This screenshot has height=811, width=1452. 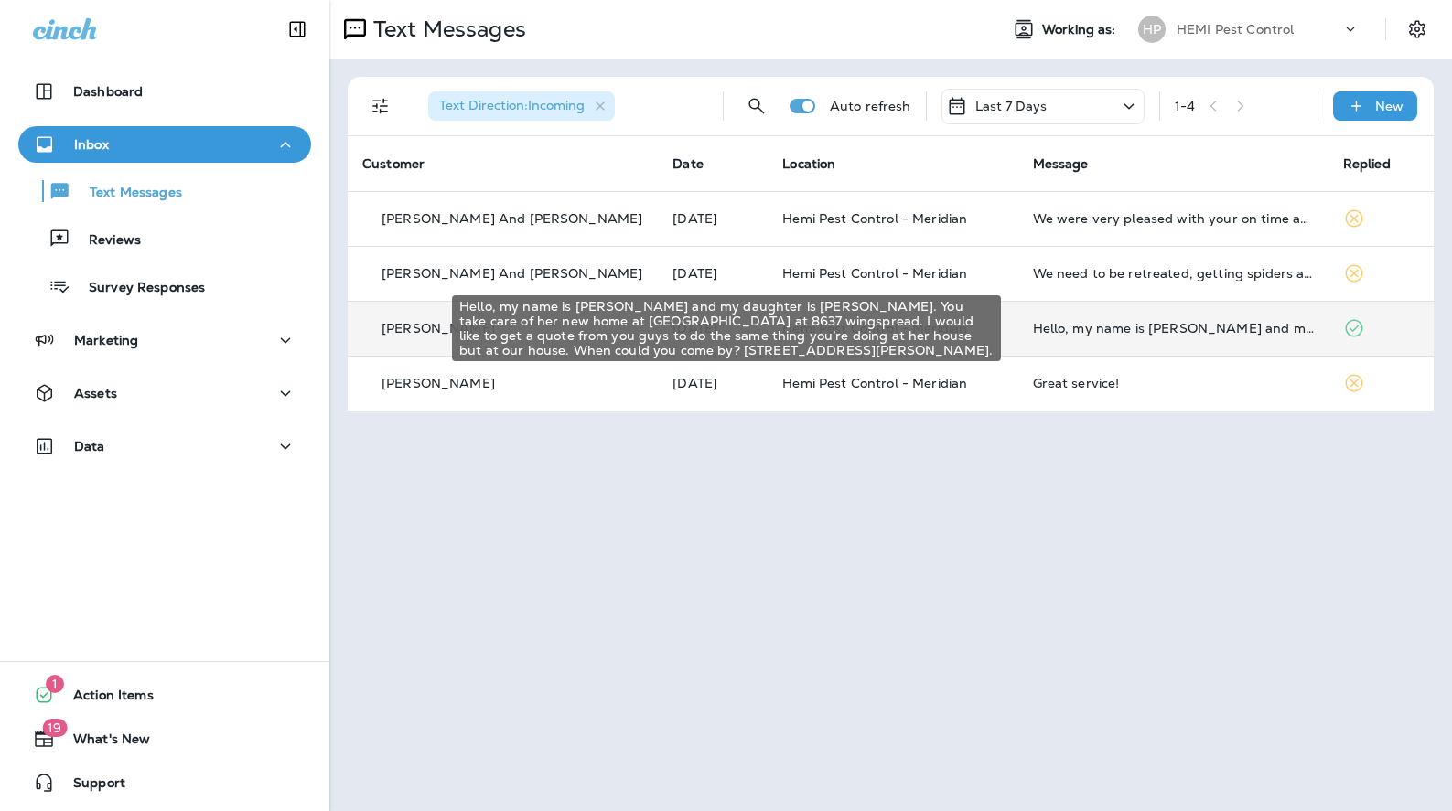 What do you see at coordinates (1173, 383) in the screenshot?
I see `div: Great service!` at bounding box center [1173, 383].